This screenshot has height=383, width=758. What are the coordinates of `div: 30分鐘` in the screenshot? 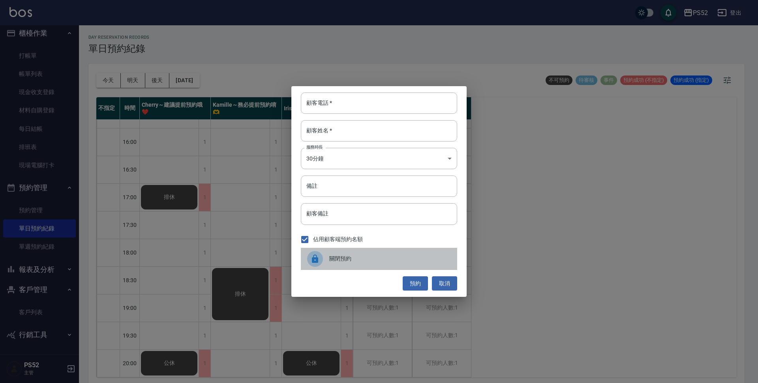 It's located at (379, 158).